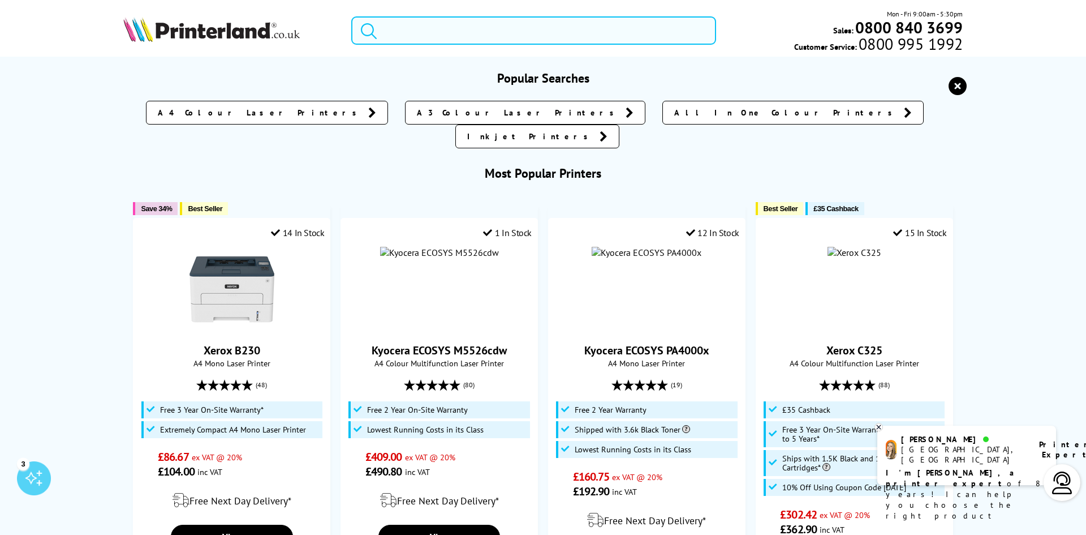  What do you see at coordinates (525, 113) in the screenshot?
I see `a: A3 Colour Laser Printers` at bounding box center [525, 113].